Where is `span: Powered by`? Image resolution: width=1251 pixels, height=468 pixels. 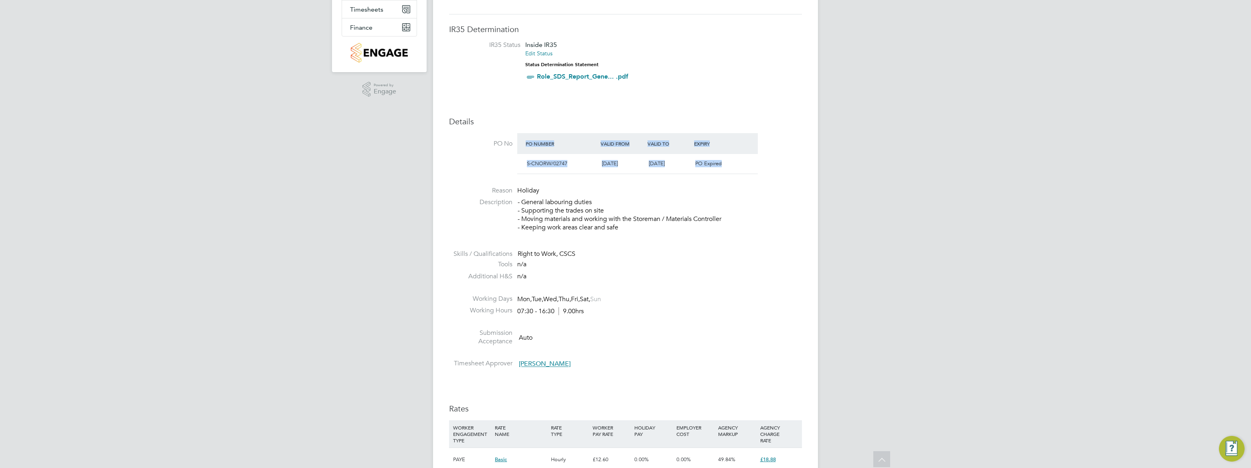
span: Powered by is located at coordinates (385, 85).